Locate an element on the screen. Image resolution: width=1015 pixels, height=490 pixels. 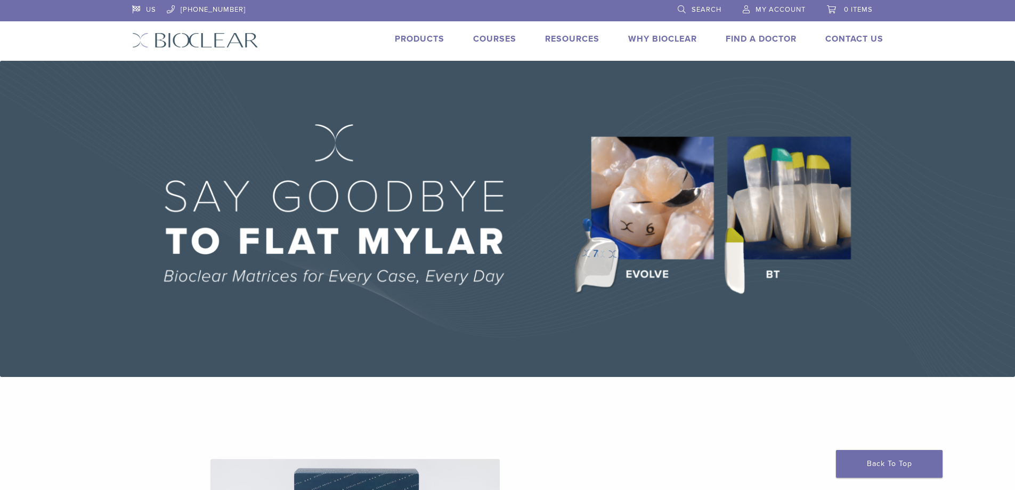
a: Resources is located at coordinates (572, 39).